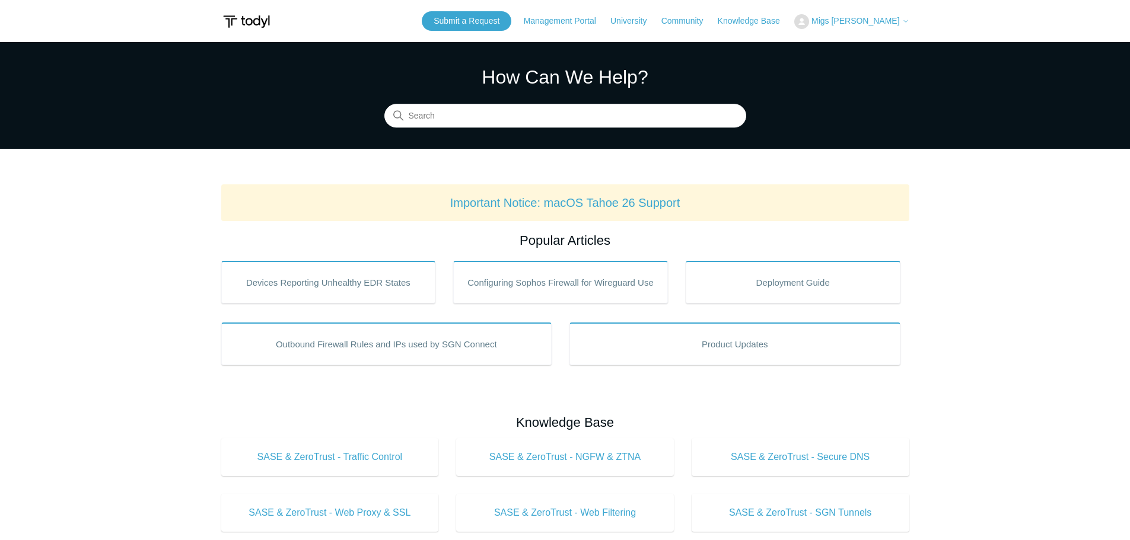 The height and width of the screenshot is (540, 1130). What do you see at coordinates (688, 21) in the screenshot?
I see `a: Community` at bounding box center [688, 21].